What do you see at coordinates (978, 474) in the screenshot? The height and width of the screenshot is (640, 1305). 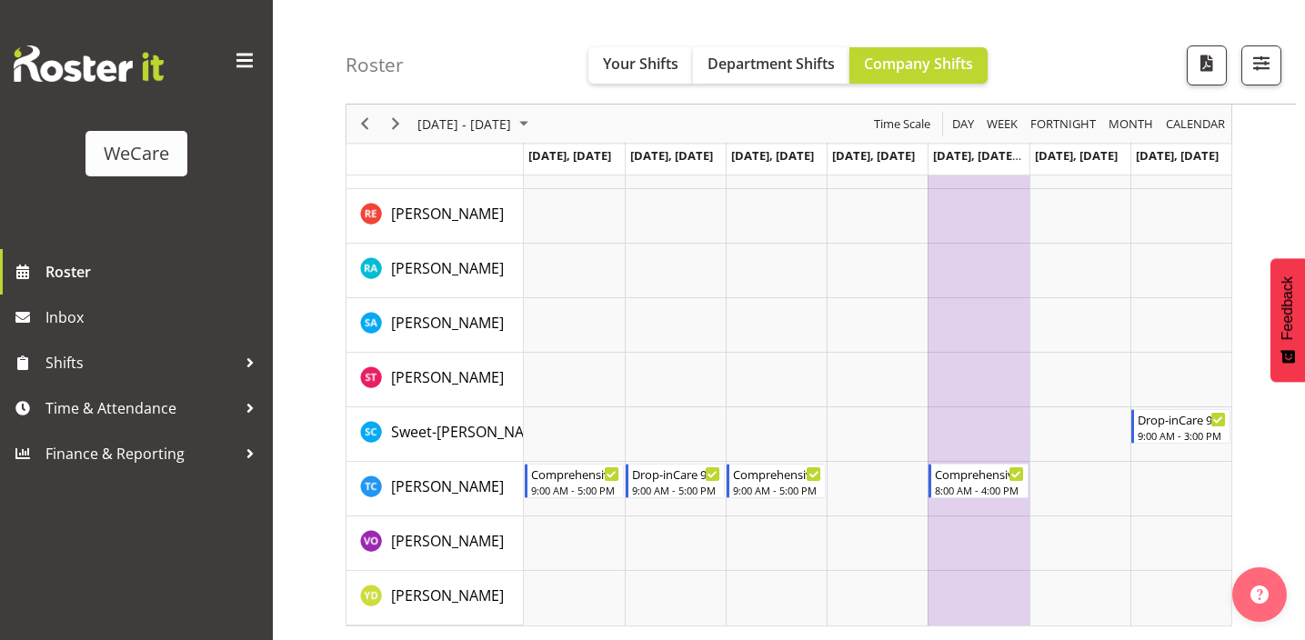 I see `div: Comprehensive Consult 8-4` at bounding box center [978, 474].